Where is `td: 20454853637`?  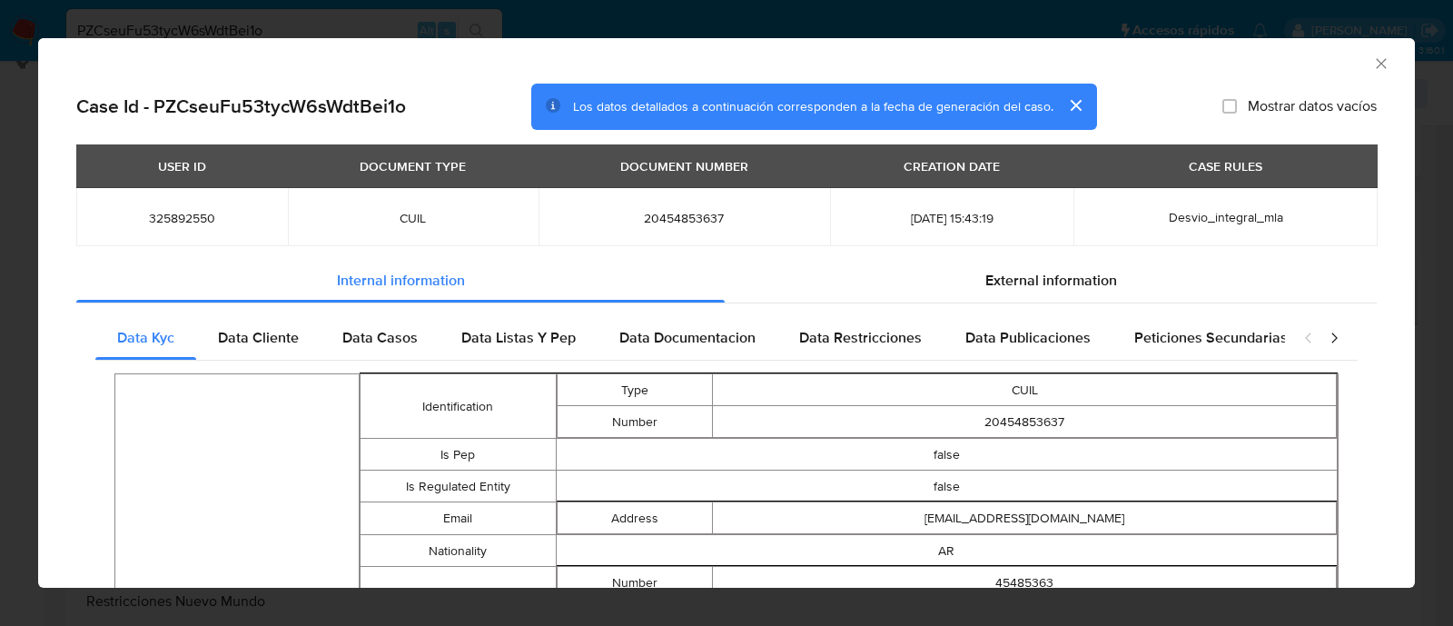
td: 20454853637 is located at coordinates (1024, 421).